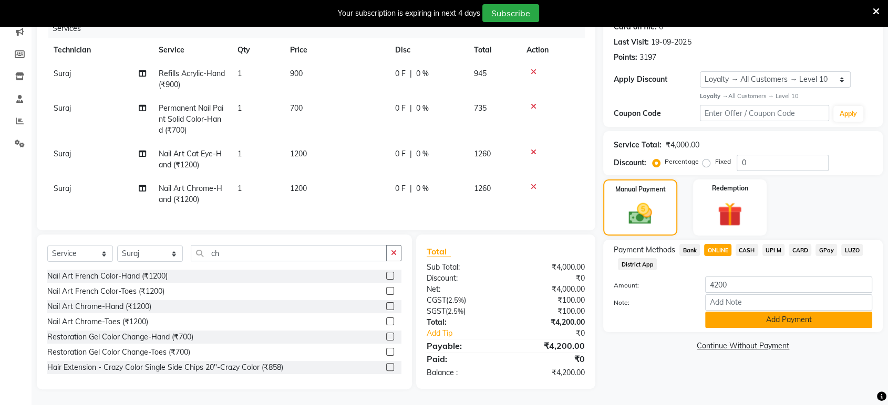  I want to click on div: Coupon Code, so click(656, 113).